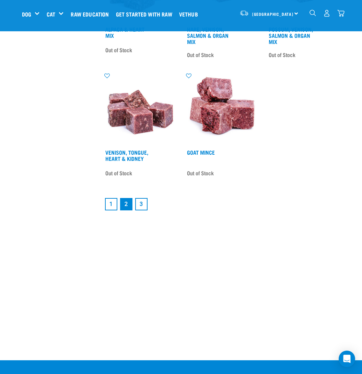 Image resolution: width=362 pixels, height=374 pixels. What do you see at coordinates (127, 155) in the screenshot?
I see `a: Venison, Tongue, Heart & Kidney` at bounding box center [127, 155].